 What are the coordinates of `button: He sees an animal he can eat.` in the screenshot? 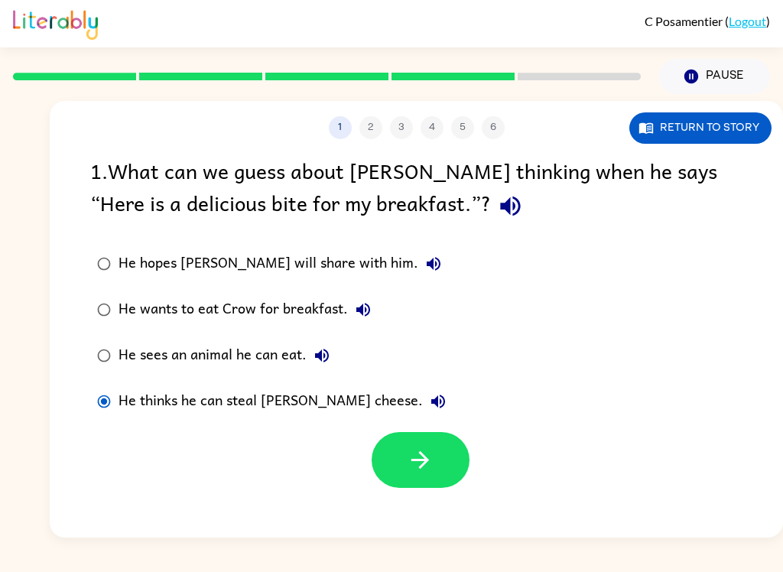 It's located at (322, 356).